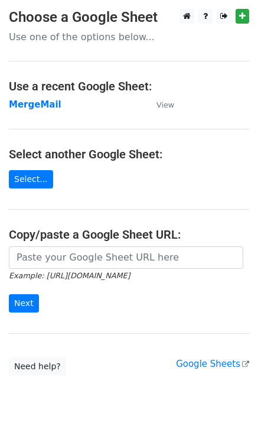 This screenshot has width=258, height=423. I want to click on input: Next, so click(24, 303).